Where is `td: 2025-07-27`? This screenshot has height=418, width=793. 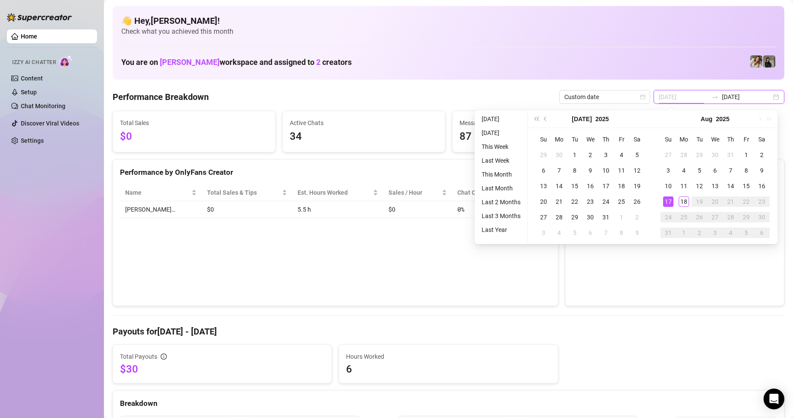
td: 2025-07-27 is located at coordinates (543, 217).